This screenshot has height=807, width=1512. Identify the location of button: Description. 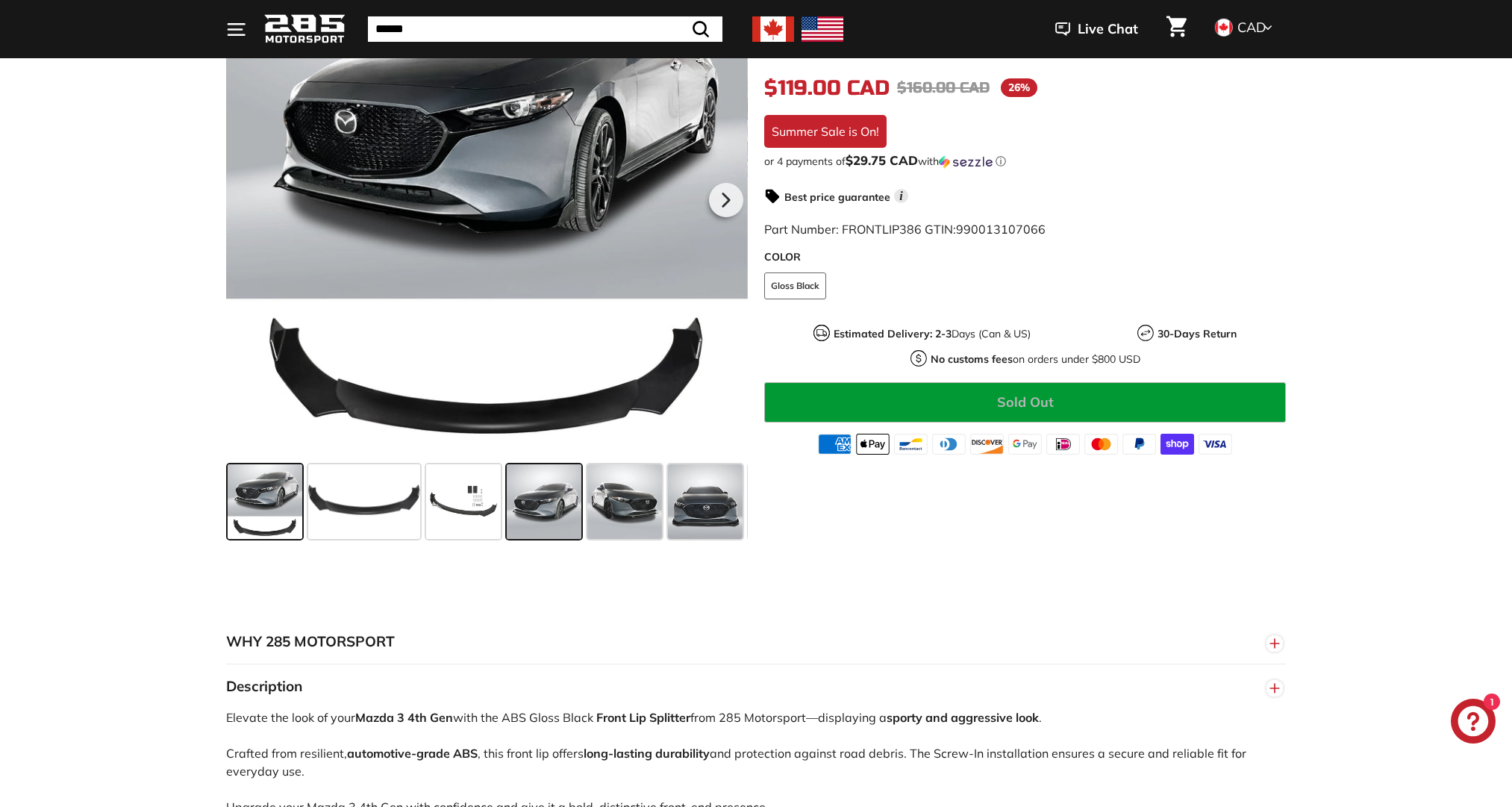
(756, 687).